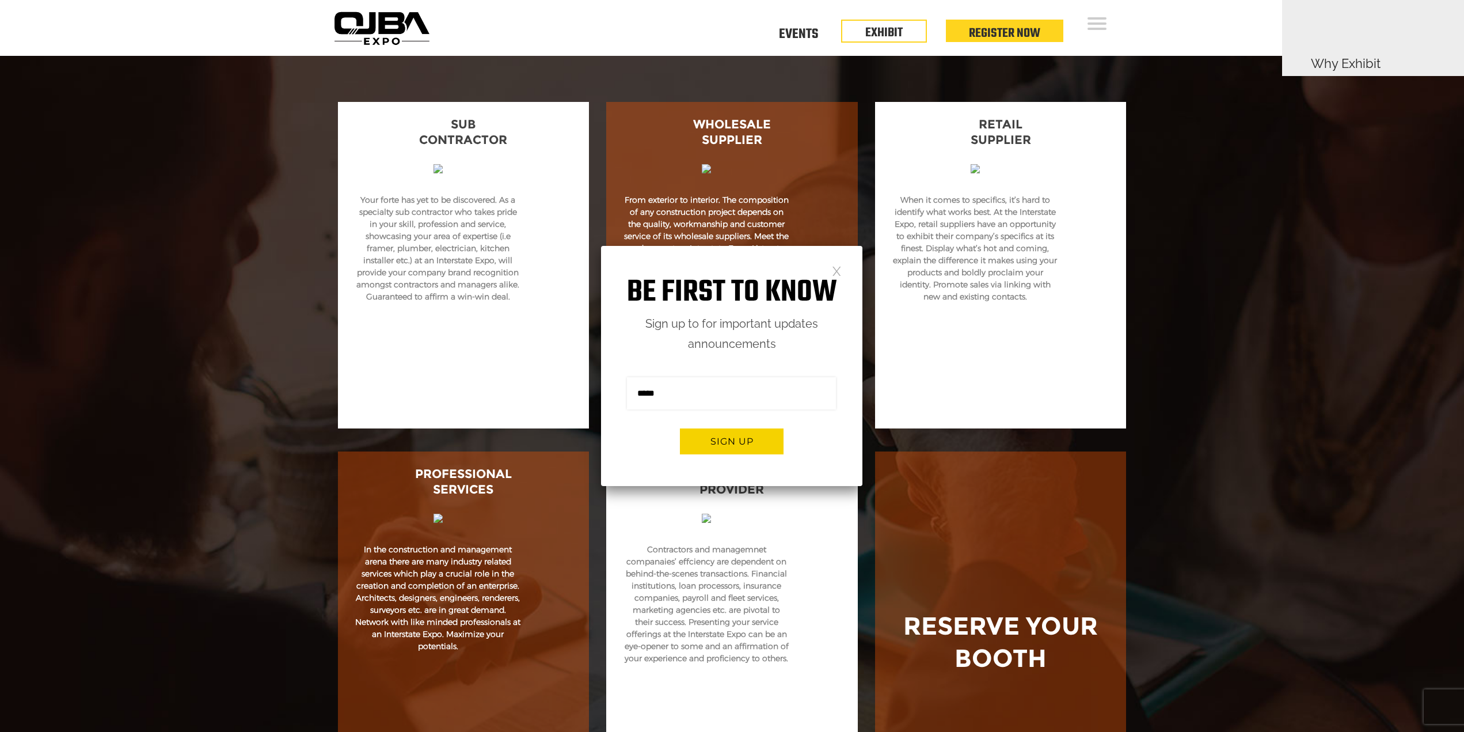 The image size is (1464, 732). What do you see at coordinates (438, 169) in the screenshot?
I see `img: icon1.png` at bounding box center [438, 169].